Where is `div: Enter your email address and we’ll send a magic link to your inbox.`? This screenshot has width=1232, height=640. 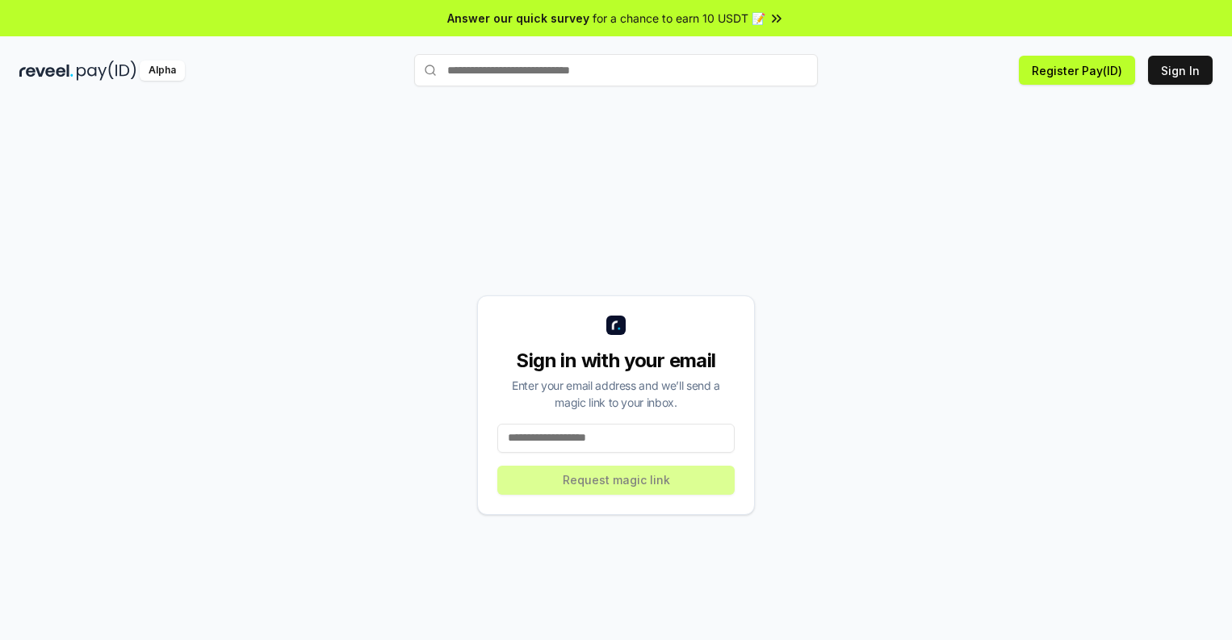
div: Enter your email address and we’ll send a magic link to your inbox. is located at coordinates (616, 394).